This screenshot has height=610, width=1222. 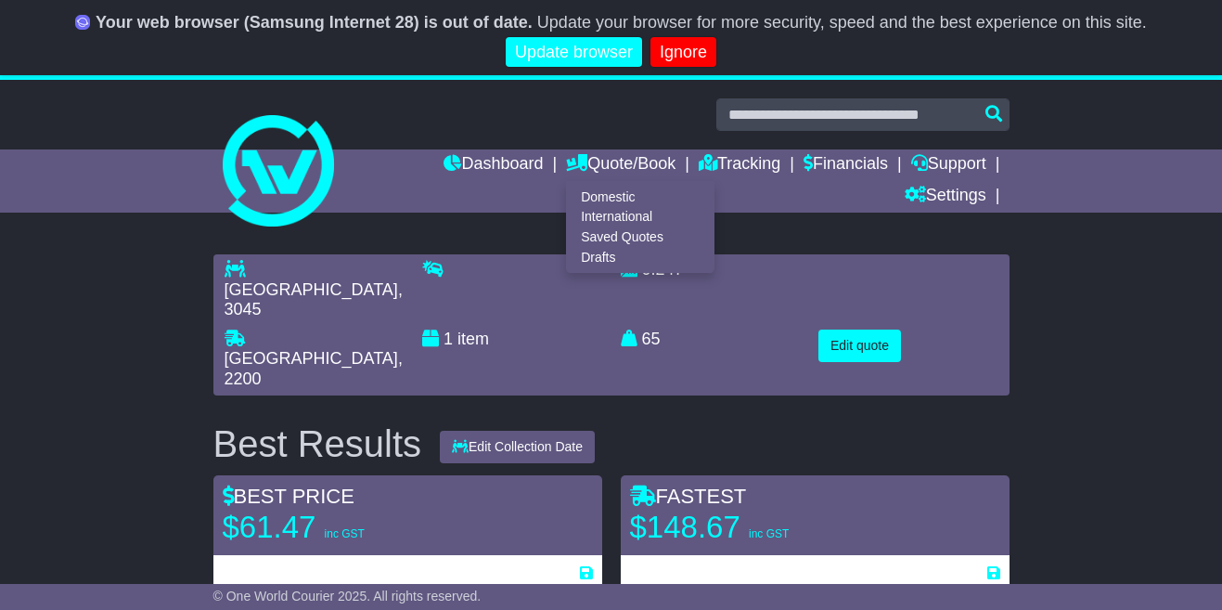 What do you see at coordinates (574, 52) in the screenshot?
I see `a: Update browser` at bounding box center [574, 52].